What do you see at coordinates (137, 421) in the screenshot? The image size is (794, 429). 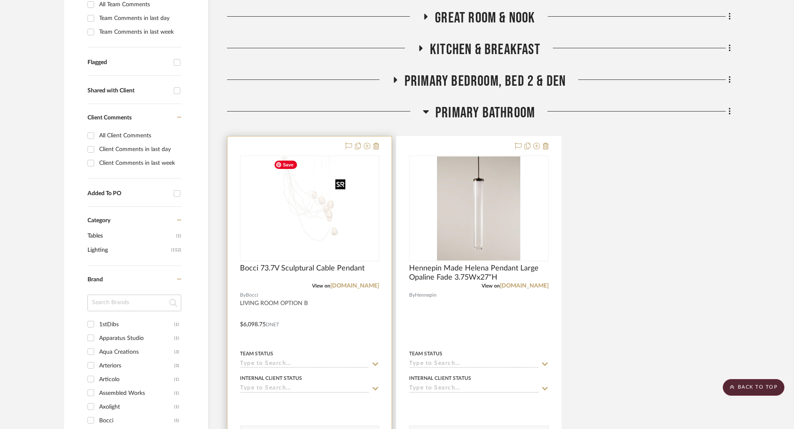 I see `div: Bocci` at bounding box center [137, 421].